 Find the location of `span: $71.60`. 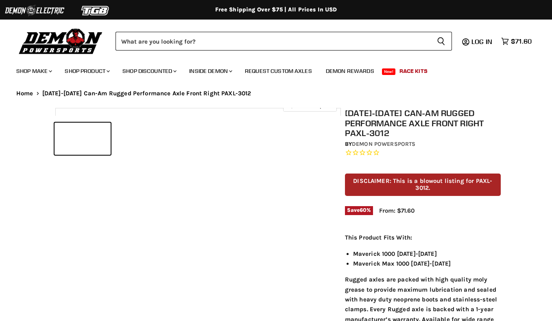

span: $71.60 is located at coordinates (521, 41).